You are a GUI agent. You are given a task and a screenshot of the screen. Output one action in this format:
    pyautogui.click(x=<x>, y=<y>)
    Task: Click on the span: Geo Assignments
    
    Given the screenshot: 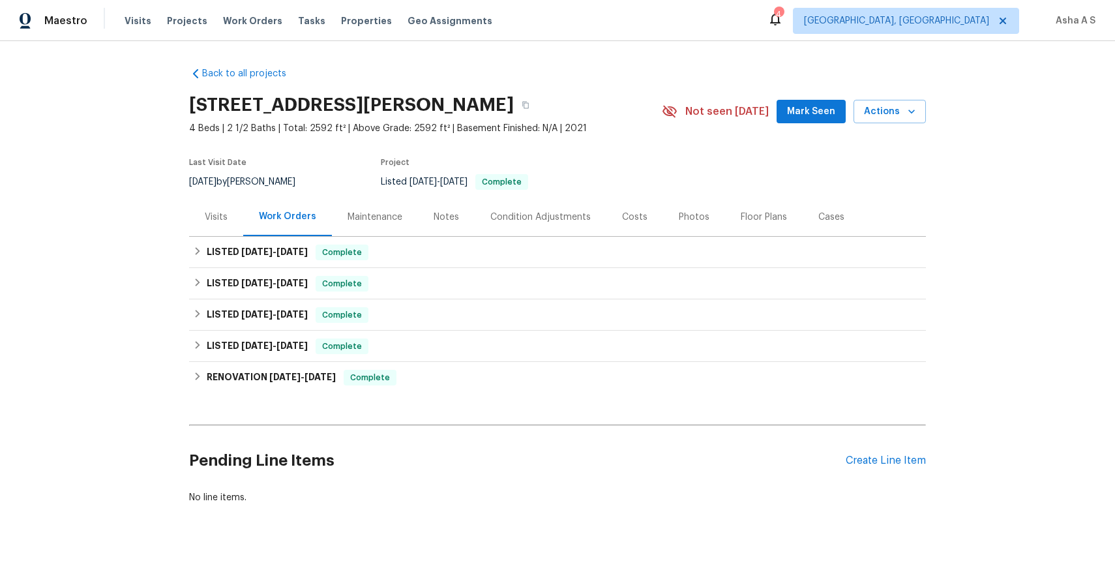 What is the action you would take?
    pyautogui.click(x=450, y=21)
    